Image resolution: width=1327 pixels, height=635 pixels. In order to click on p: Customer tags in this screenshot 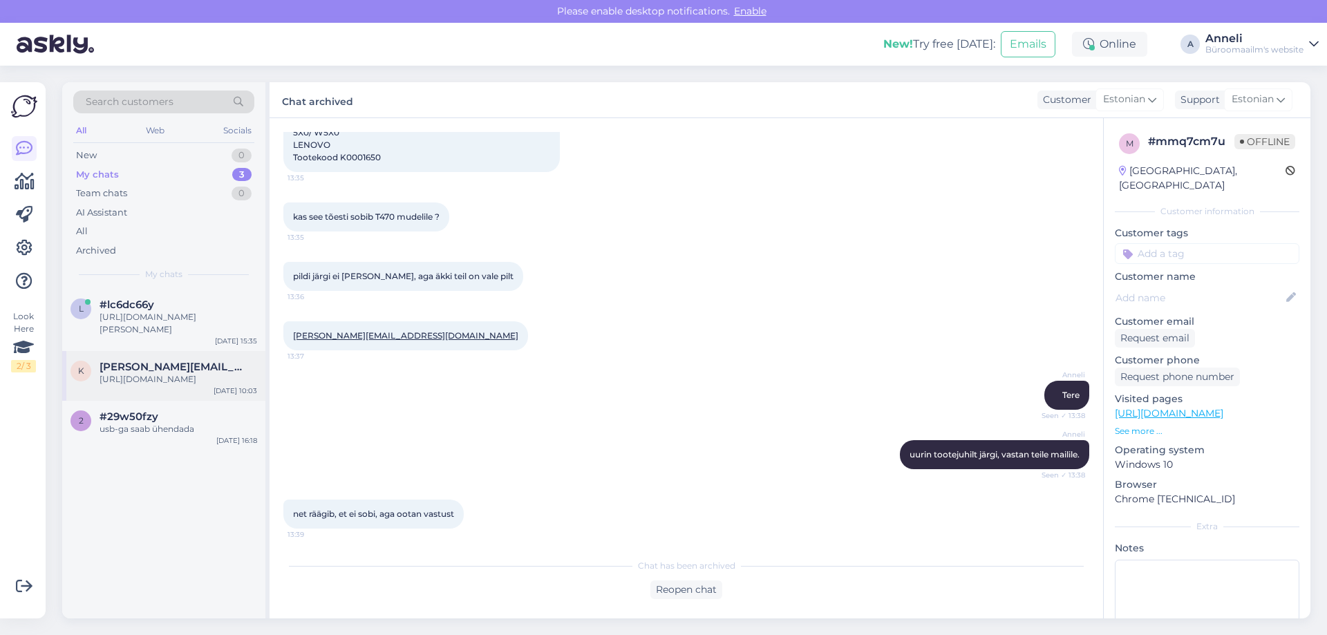, I will do `click(1207, 233)`.